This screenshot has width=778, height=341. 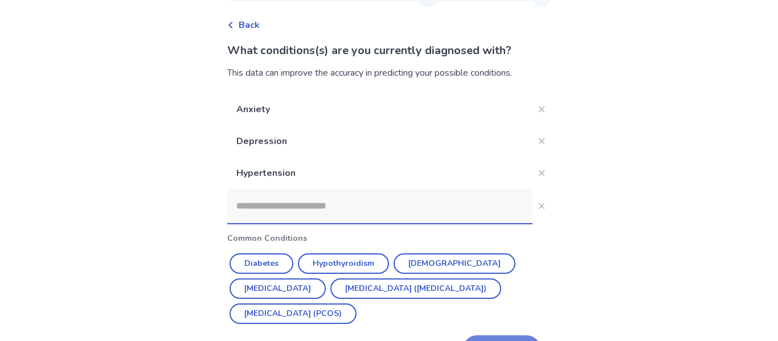 I want to click on span: Back, so click(x=249, y=25).